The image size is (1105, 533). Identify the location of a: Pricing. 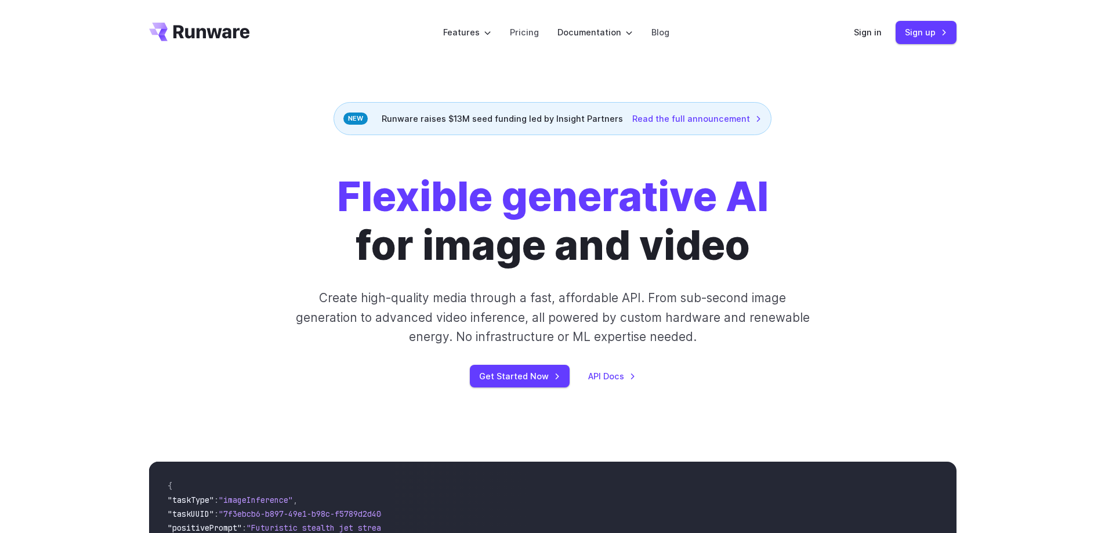
(524, 32).